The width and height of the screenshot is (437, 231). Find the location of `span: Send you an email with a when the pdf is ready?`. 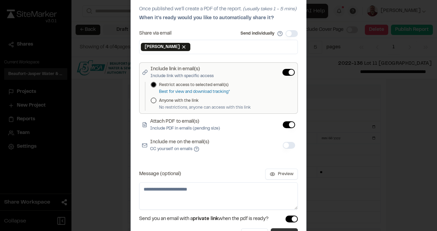

span: Send you an email with a when the pdf is ready? is located at coordinates (204, 219).